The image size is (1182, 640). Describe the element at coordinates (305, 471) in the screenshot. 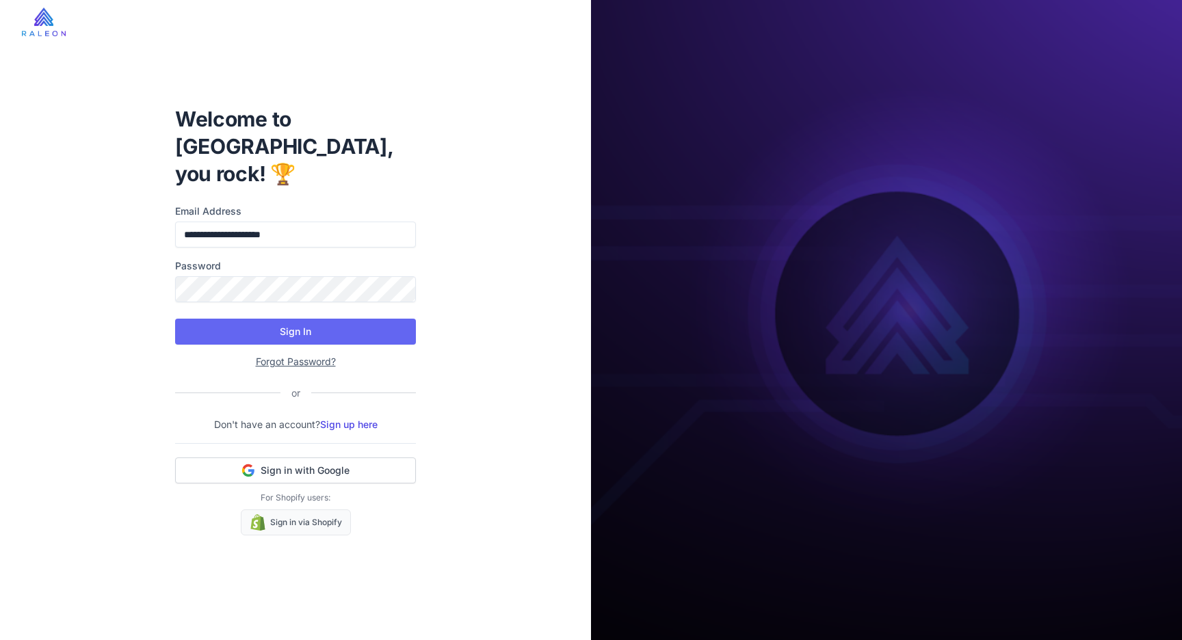

I see `span: Sign in with Google` at that location.